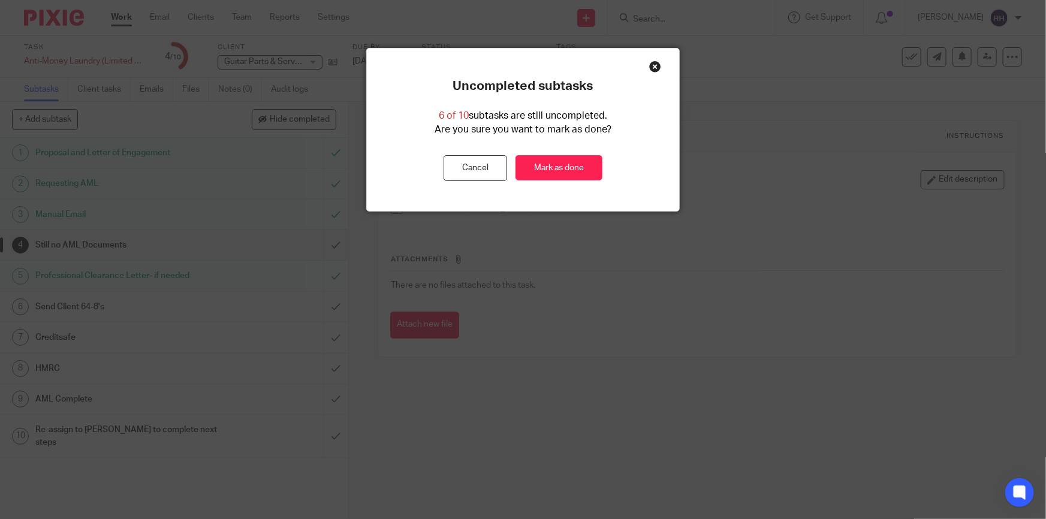 The image size is (1046, 519). What do you see at coordinates (655, 67) in the screenshot?
I see `div: Close this dialog window` at bounding box center [655, 67].